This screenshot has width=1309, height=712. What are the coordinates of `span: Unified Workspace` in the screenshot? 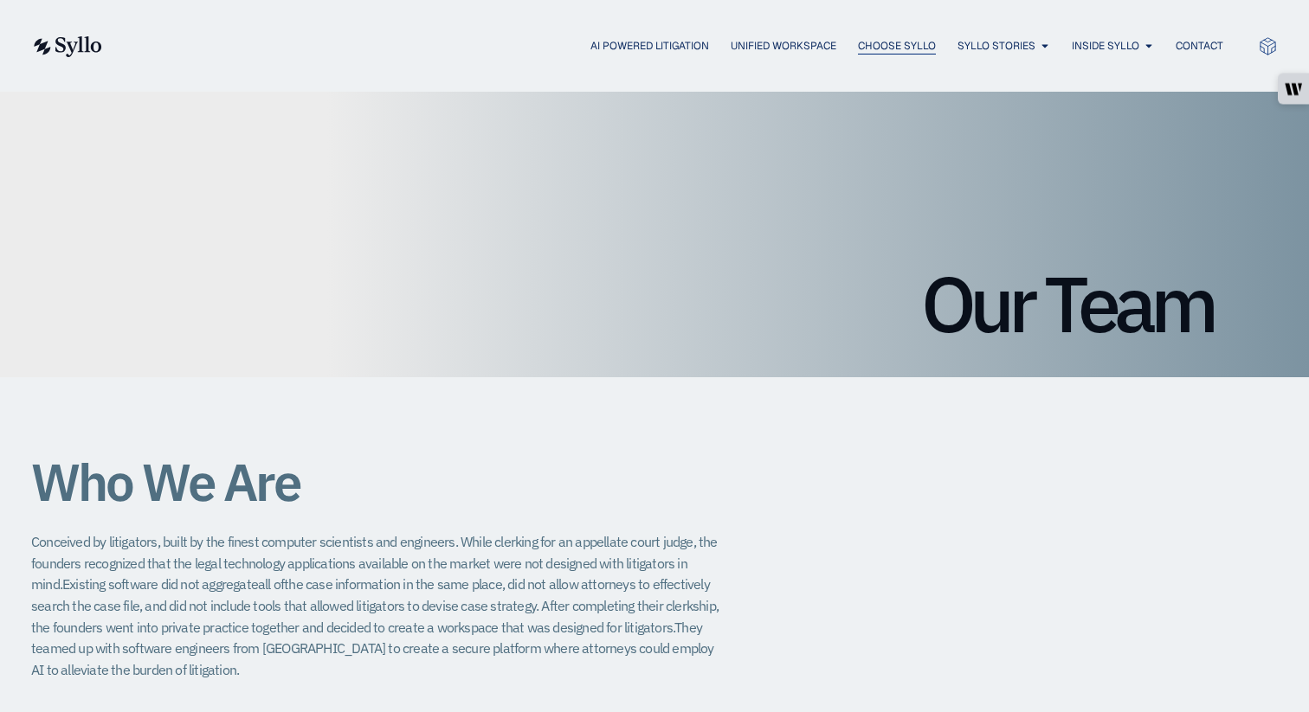 It's located at (783, 46).